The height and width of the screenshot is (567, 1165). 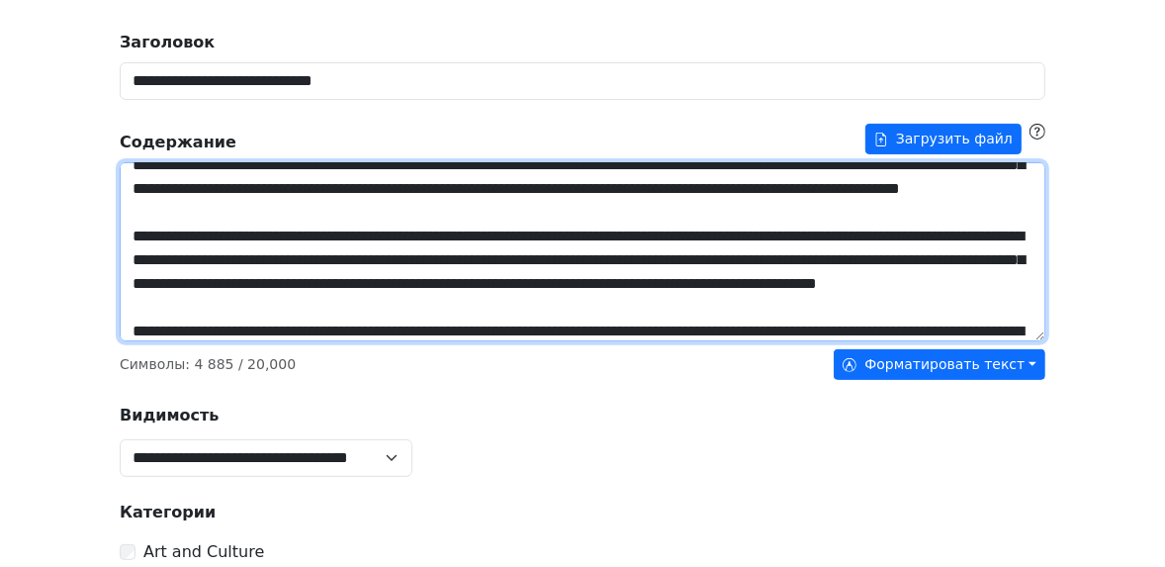 I want to click on button: Форматировать текст, so click(x=939, y=364).